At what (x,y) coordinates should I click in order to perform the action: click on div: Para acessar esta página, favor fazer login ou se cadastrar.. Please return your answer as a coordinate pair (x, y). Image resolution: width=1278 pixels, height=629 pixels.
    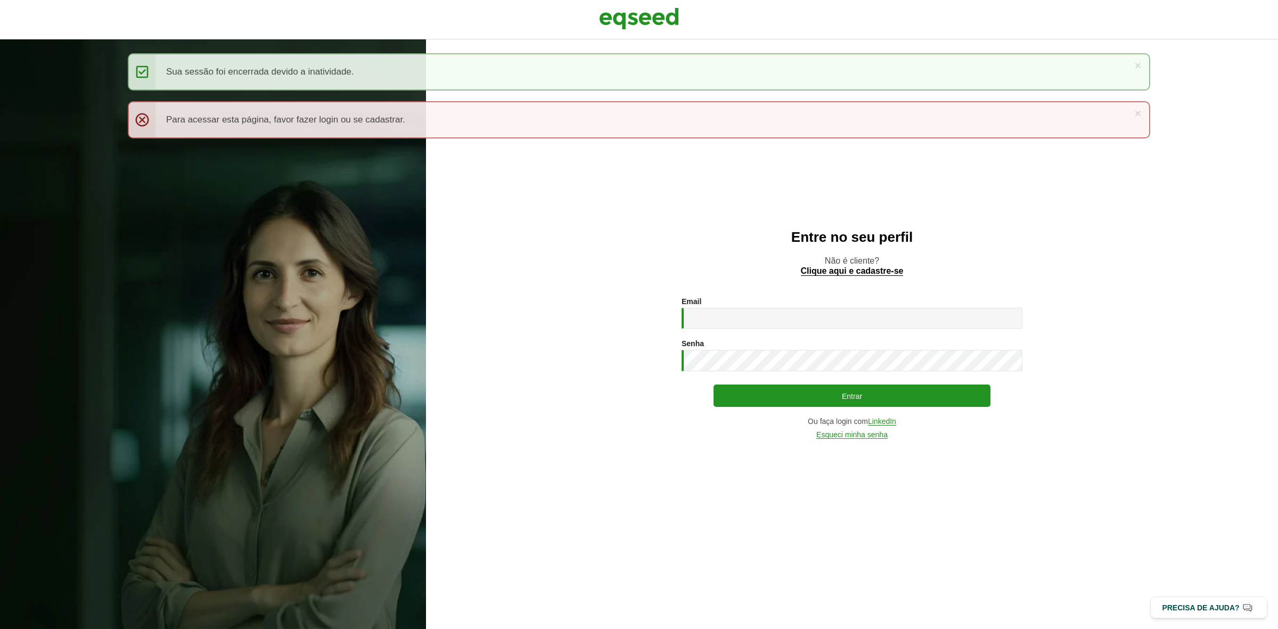
    Looking at the image, I should click on (639, 120).